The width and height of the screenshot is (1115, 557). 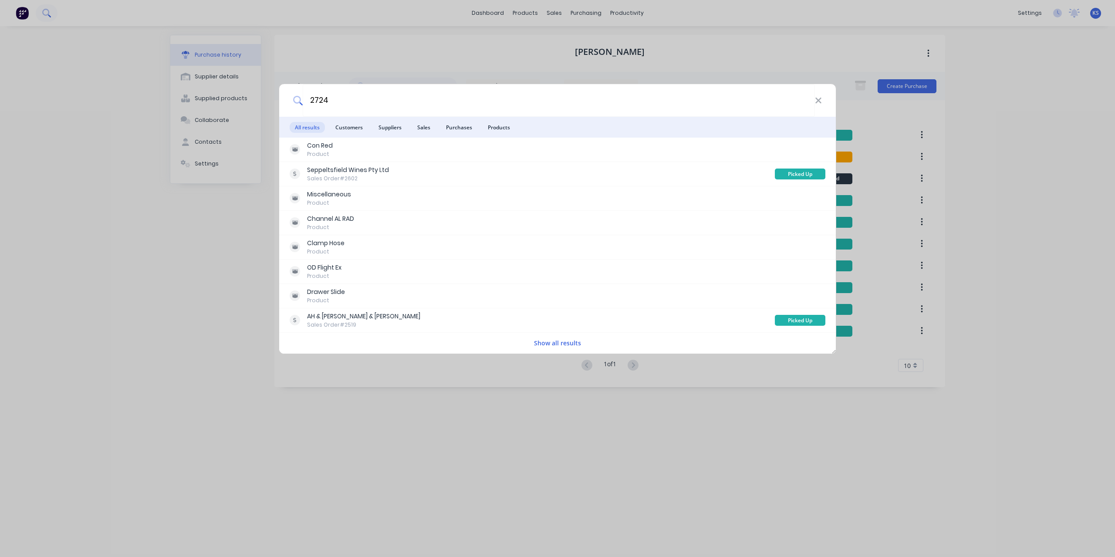 What do you see at coordinates (331, 219) in the screenshot?
I see `div: Channel AL RAD` at bounding box center [331, 219].